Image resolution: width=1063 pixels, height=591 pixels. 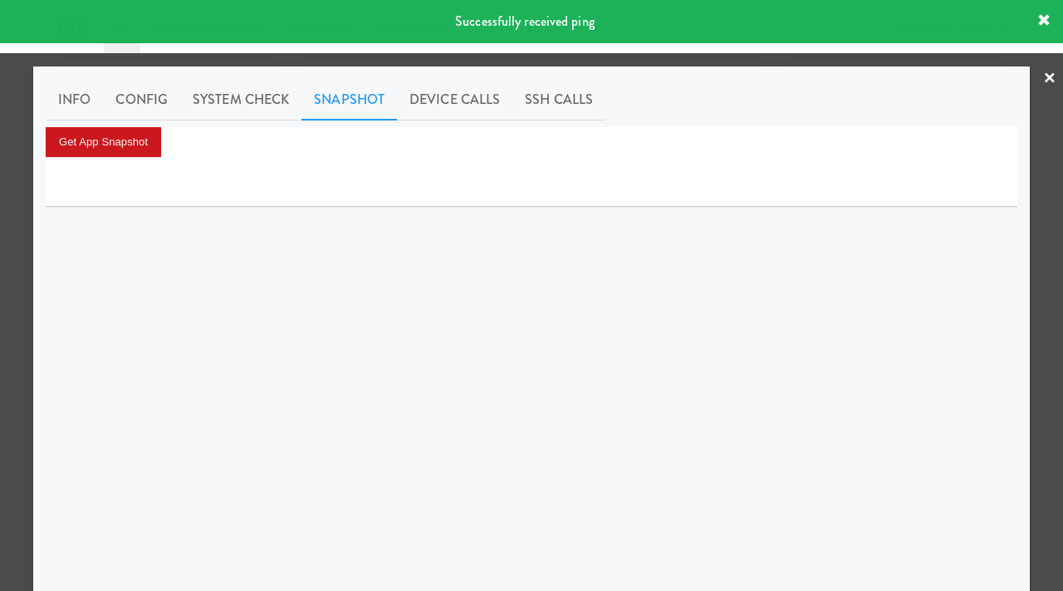 What do you see at coordinates (454, 100) in the screenshot?
I see `a: Device Calls` at bounding box center [454, 100].